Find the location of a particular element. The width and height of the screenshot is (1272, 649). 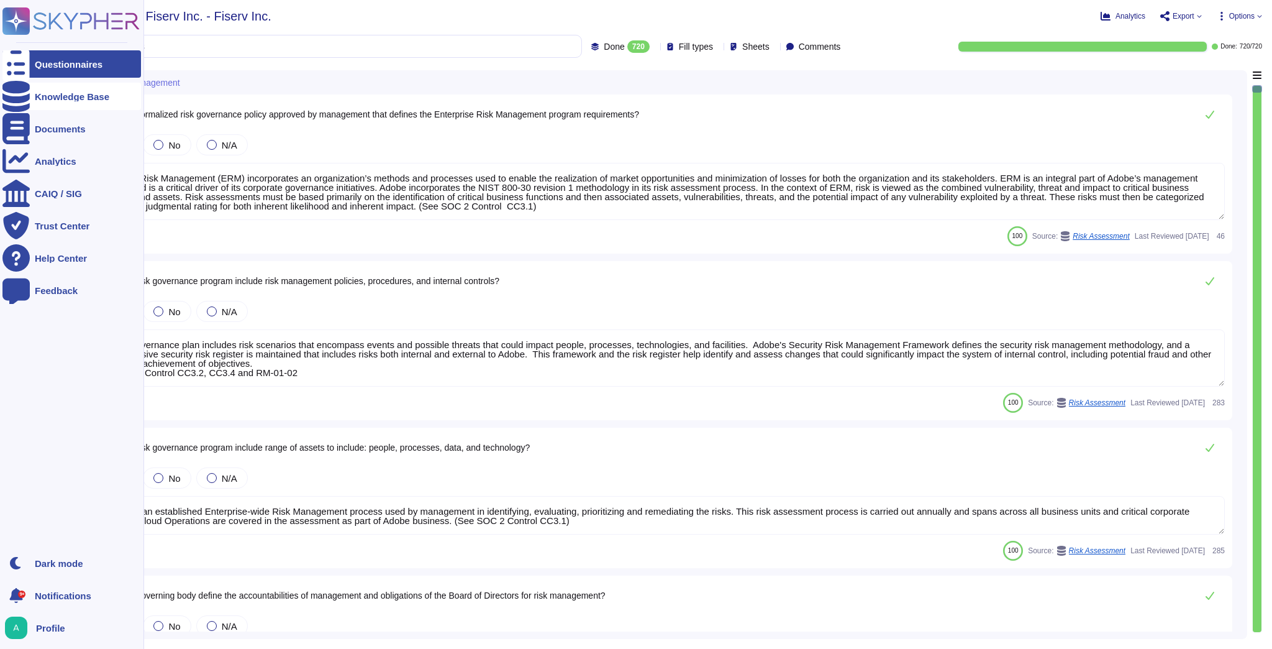

div: Feedback is located at coordinates (56, 290).